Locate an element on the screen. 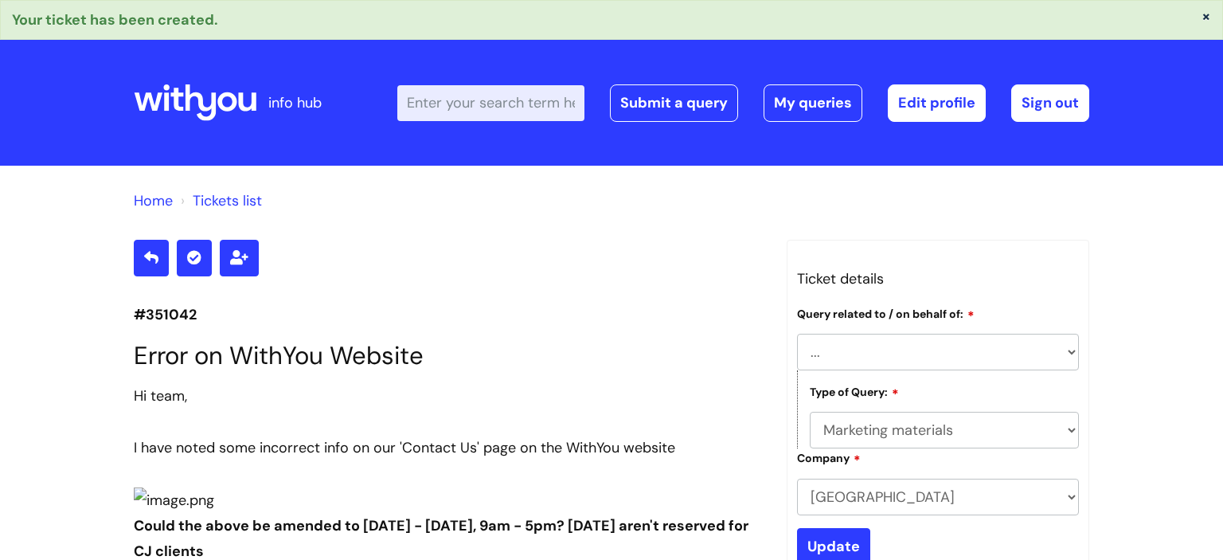 This screenshot has width=1223, height=560. label: Query related to / on behalf of: is located at coordinates (885, 313).